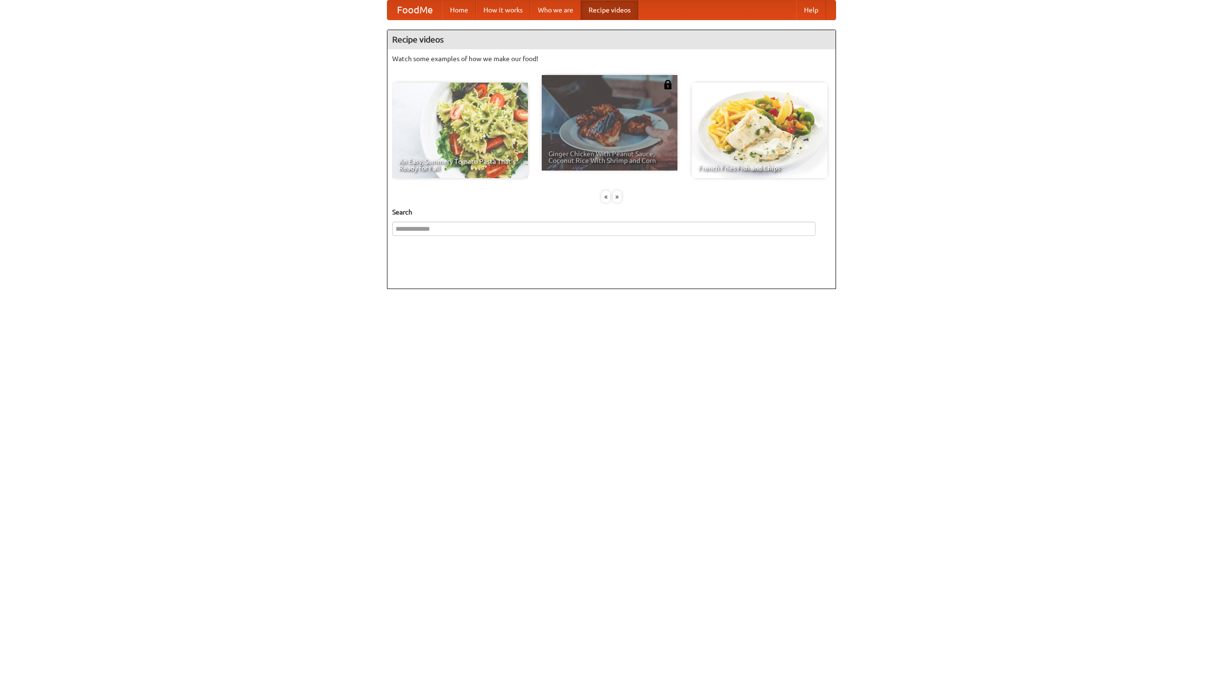 This screenshot has height=676, width=1223. Describe the element at coordinates (612, 40) in the screenshot. I see `h4: Recipe videos` at that location.